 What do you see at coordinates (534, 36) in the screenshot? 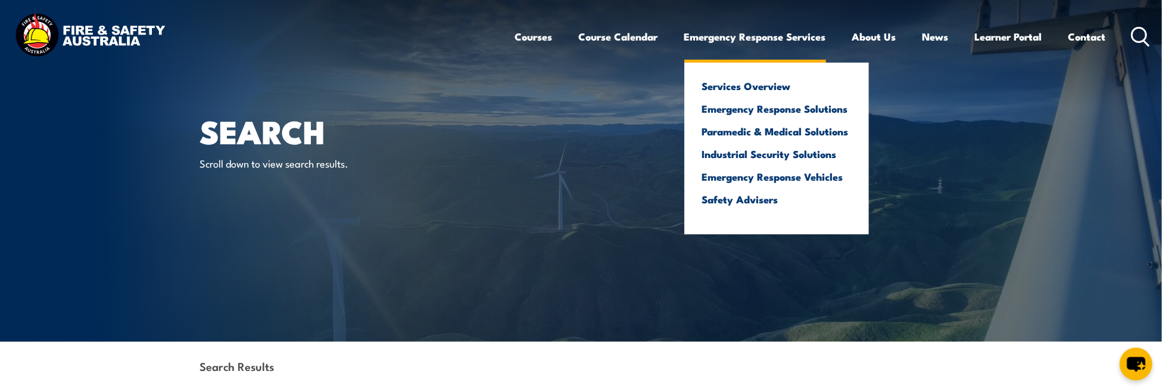
I see `a: Courses` at bounding box center [534, 36].